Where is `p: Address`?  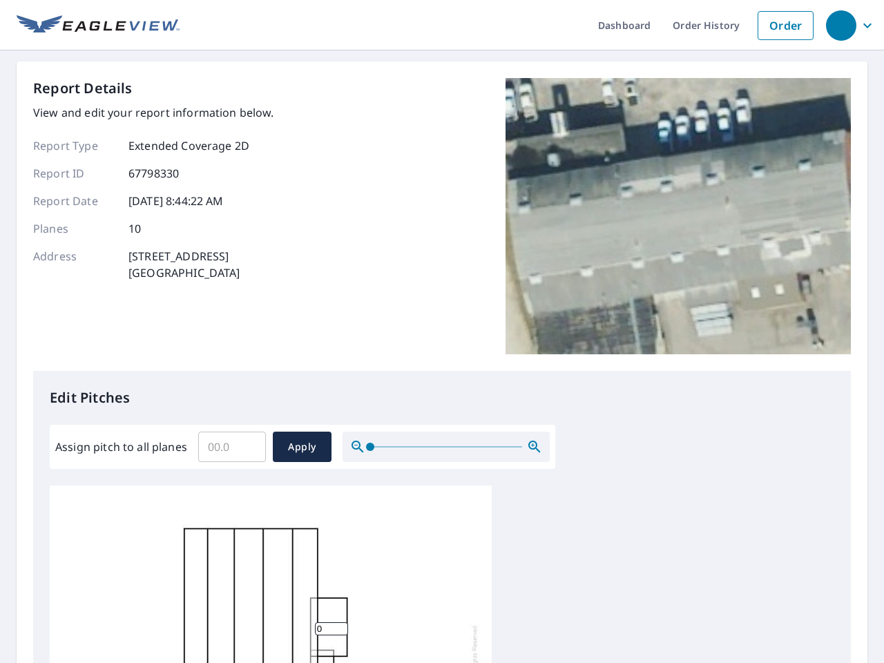 p: Address is located at coordinates (75, 264).